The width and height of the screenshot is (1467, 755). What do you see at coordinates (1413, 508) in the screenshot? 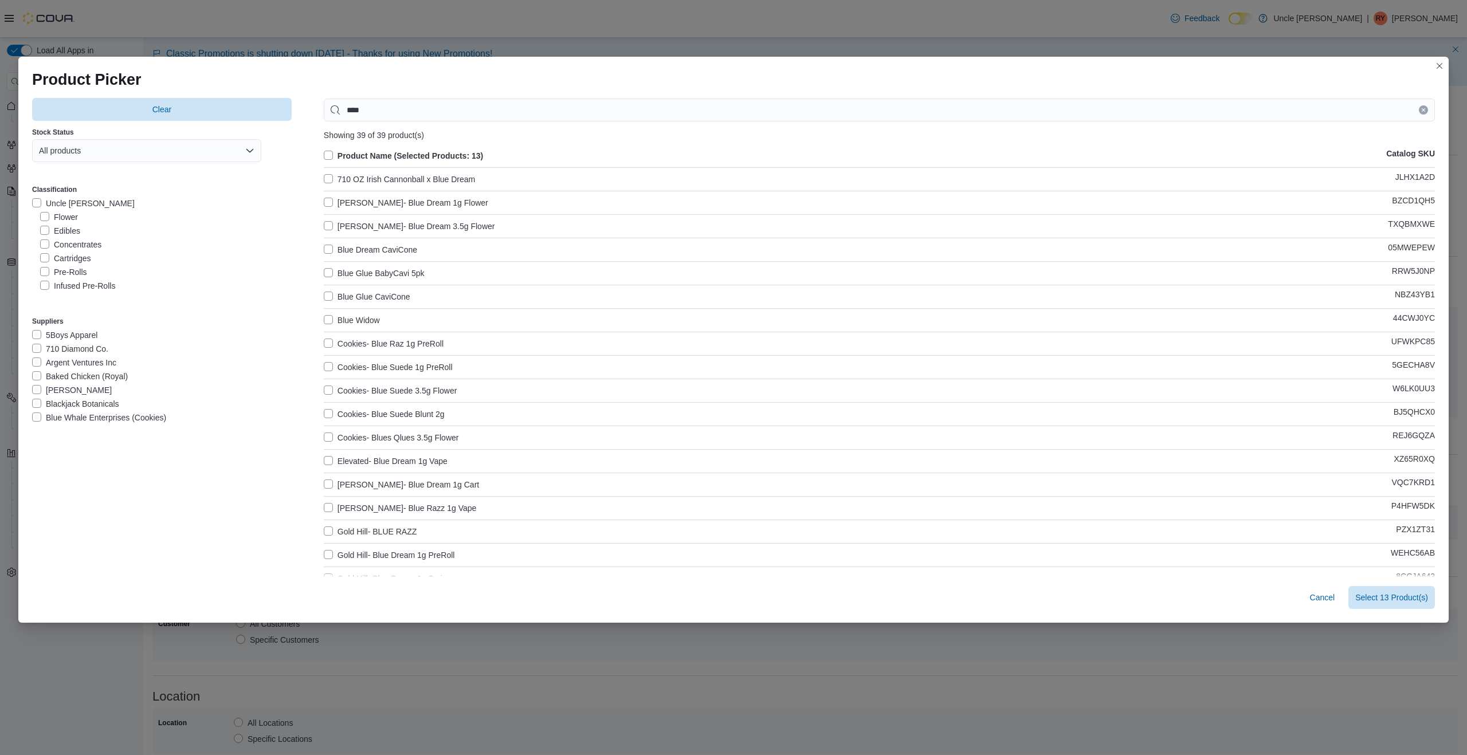
I see `p: P4HFW5DK` at bounding box center [1413, 508].